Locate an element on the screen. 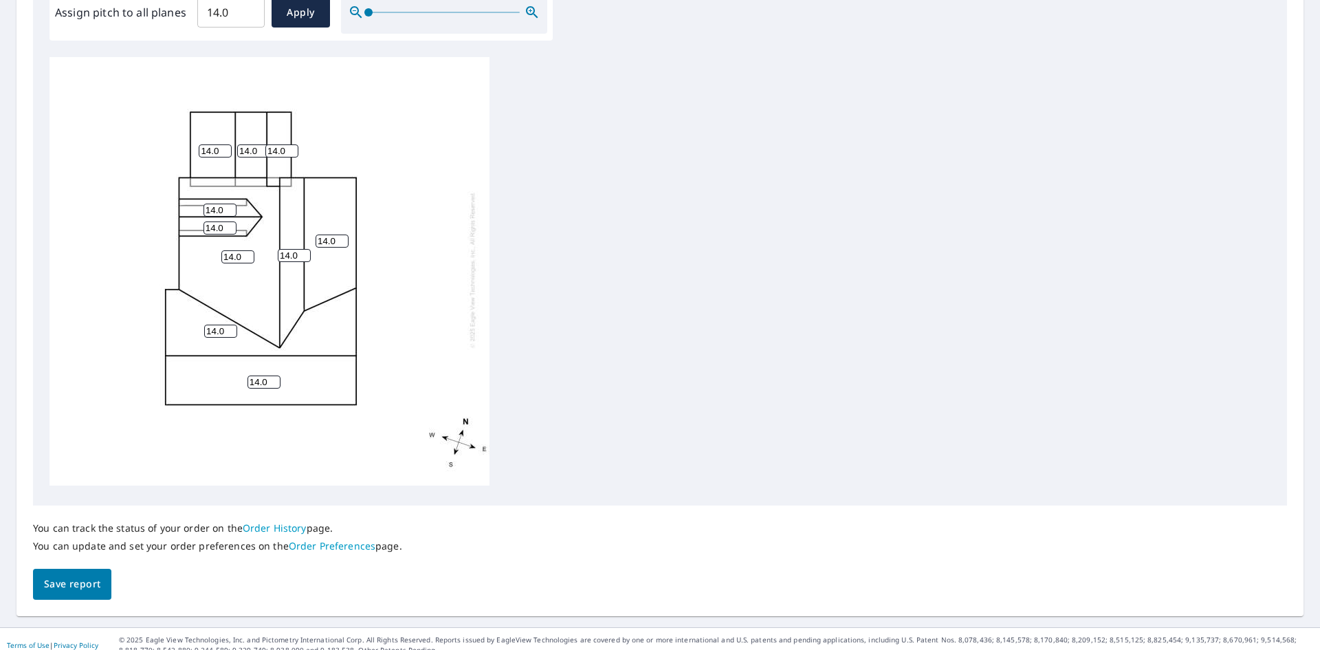  p: You can update and set your order preferences on the page. is located at coordinates (217, 546).